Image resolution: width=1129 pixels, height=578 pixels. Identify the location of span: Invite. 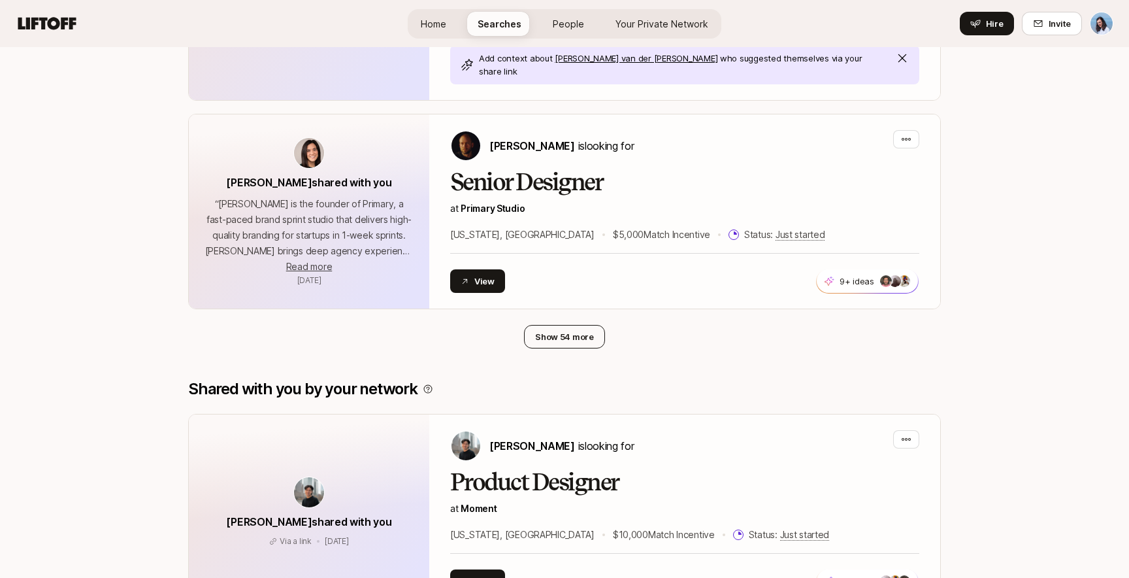
(1060, 24).